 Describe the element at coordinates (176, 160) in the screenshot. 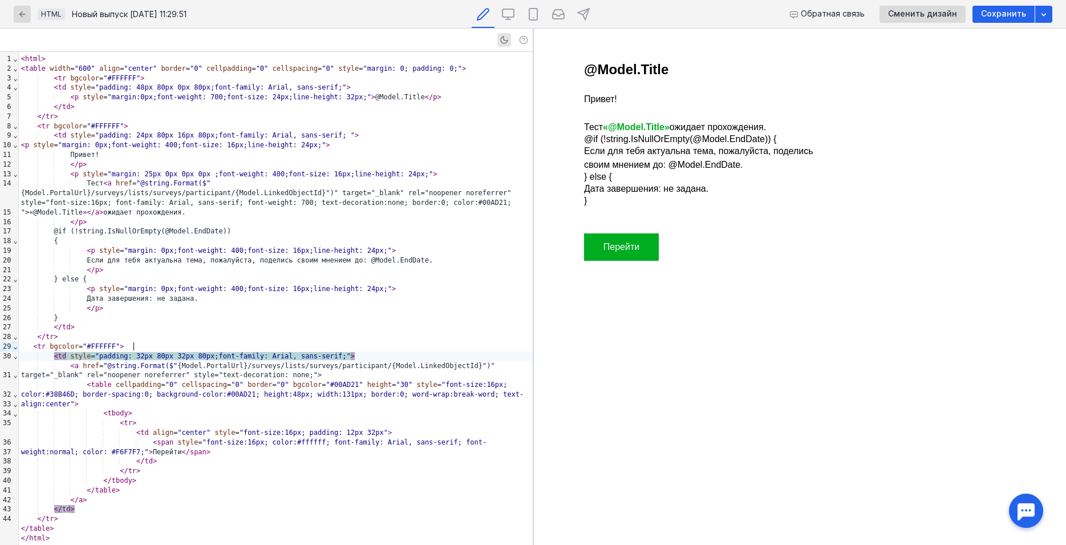

I see `p: Дата завершения: не задана.` at that location.